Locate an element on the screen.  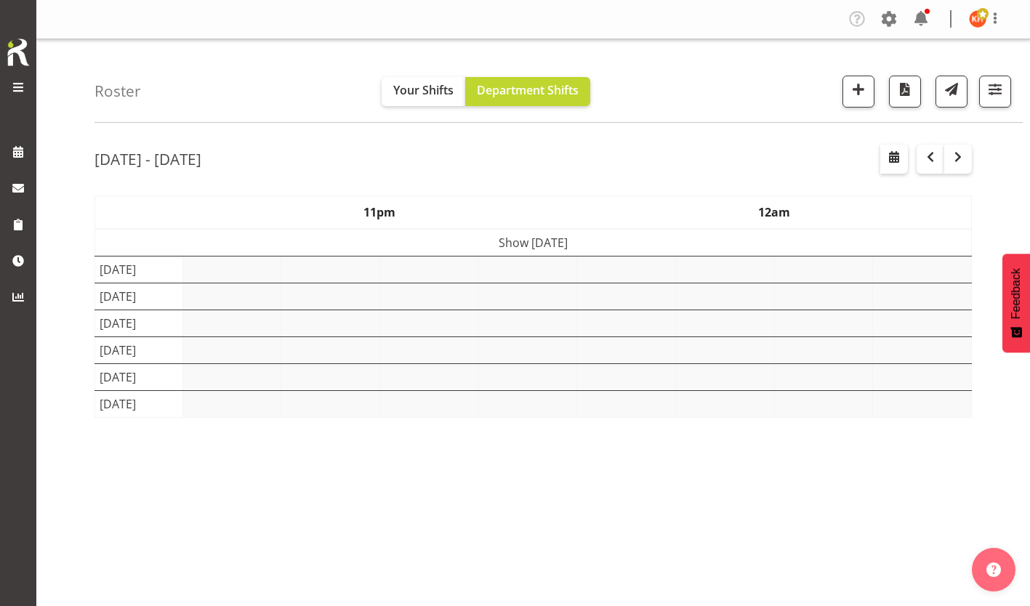
h4: Roster is located at coordinates (118, 91).